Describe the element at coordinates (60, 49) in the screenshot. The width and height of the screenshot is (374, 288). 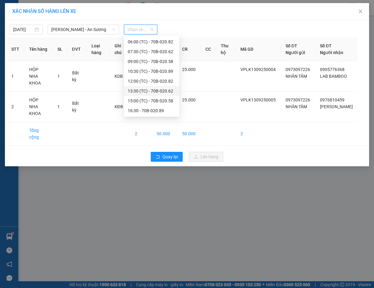
I see `th: SL` at that location.